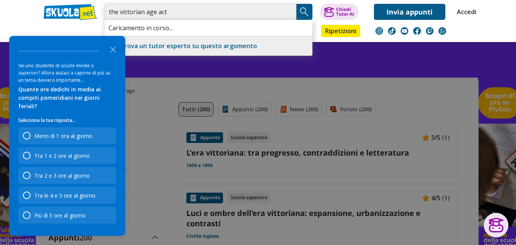  Describe the element at coordinates (305, 12) in the screenshot. I see `button: Search Button` at that location.